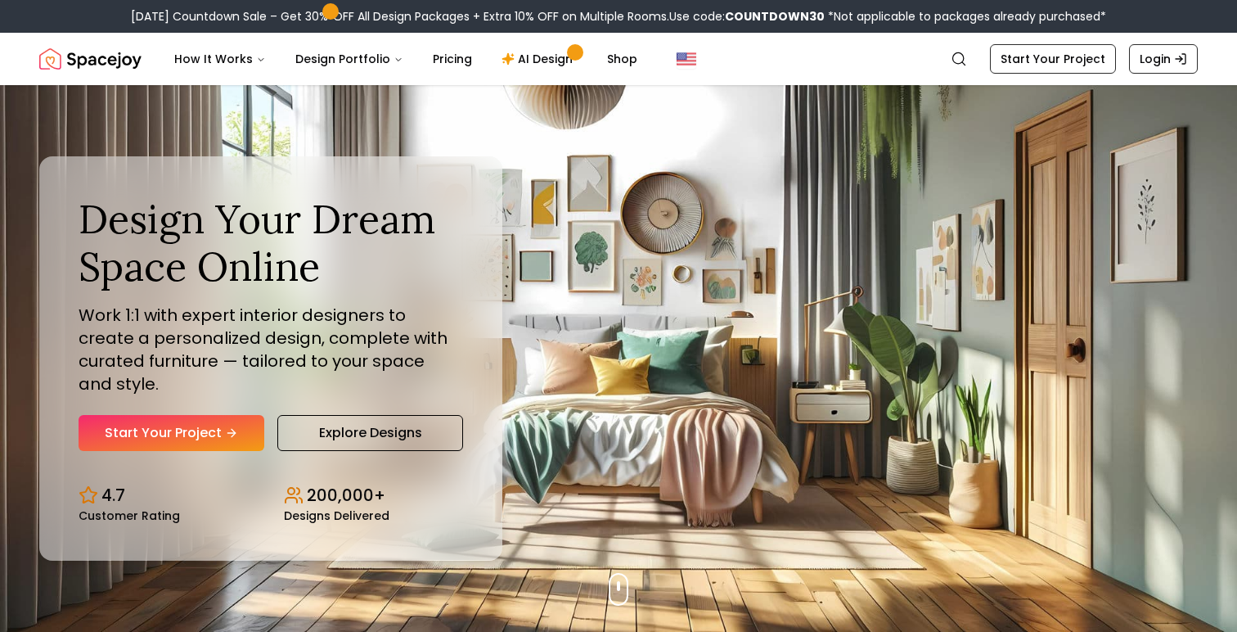  What do you see at coordinates (622, 59) in the screenshot?
I see `a: Shop` at bounding box center [622, 59].